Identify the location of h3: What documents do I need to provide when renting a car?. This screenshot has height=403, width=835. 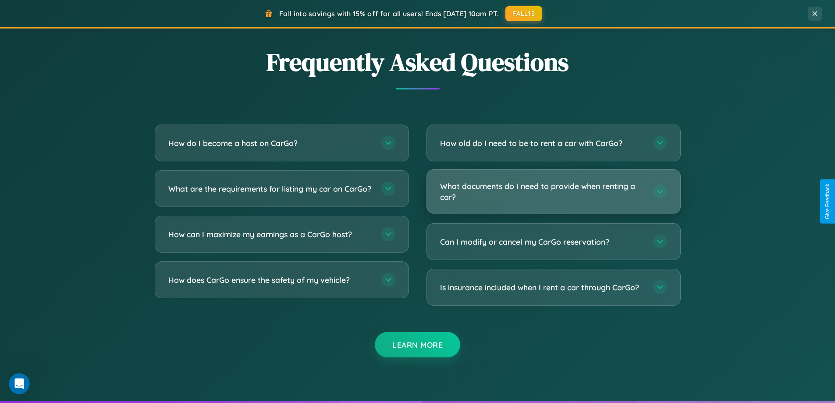
(542, 191).